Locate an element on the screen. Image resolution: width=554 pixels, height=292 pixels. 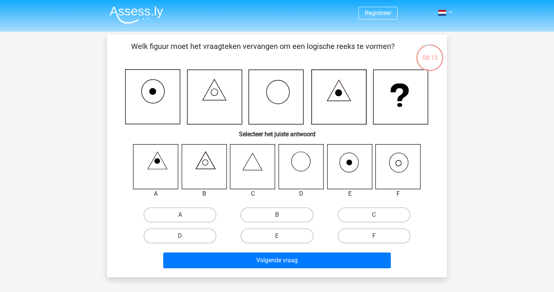
label: D is located at coordinates (180, 236).